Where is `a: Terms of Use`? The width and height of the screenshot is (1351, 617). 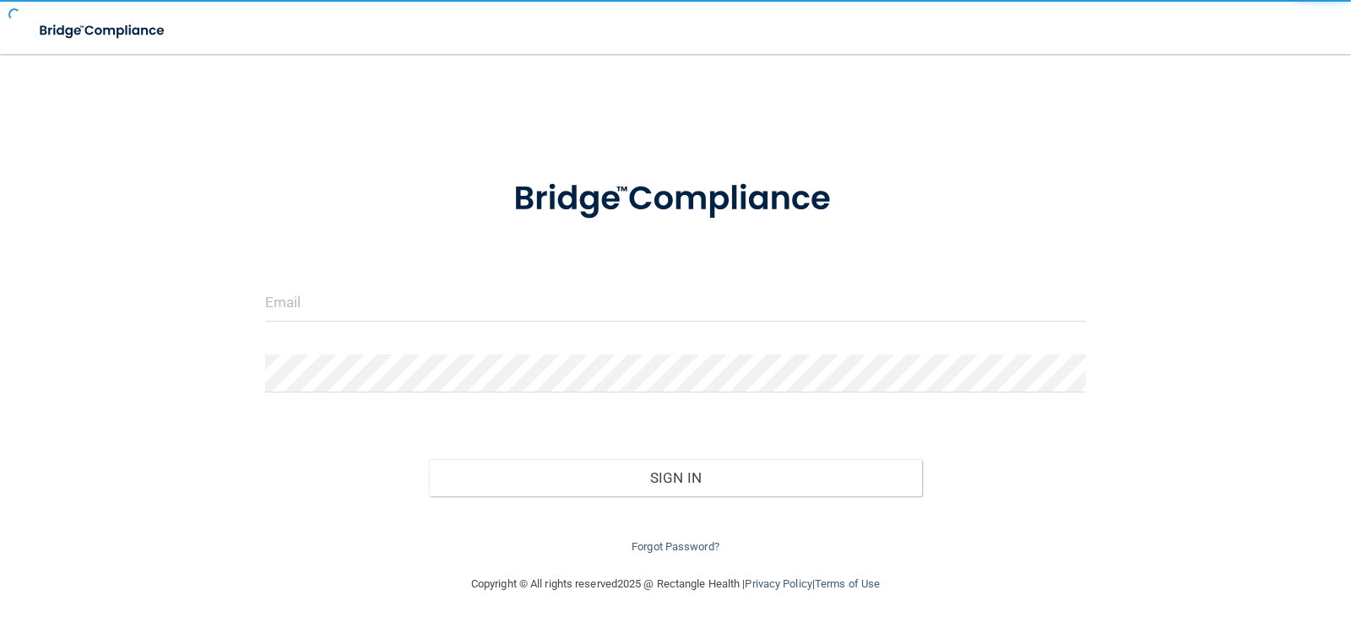
a: Terms of Use is located at coordinates (847, 583).